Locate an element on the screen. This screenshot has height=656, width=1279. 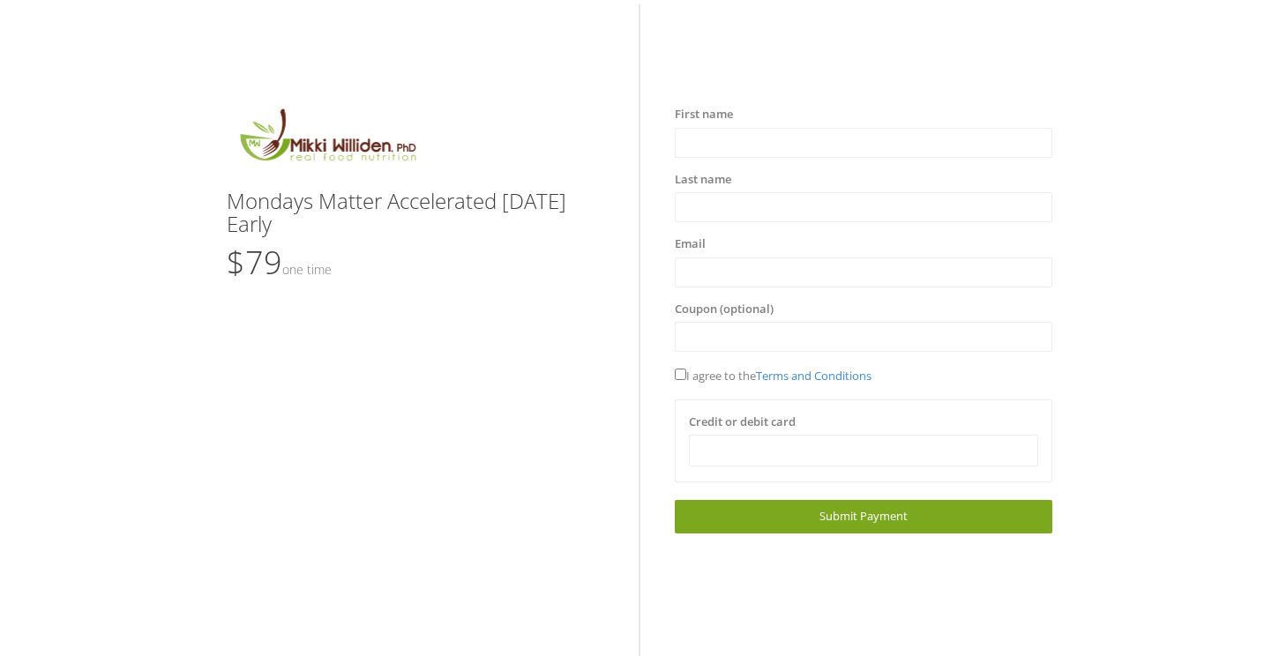
label: Coupon (optional) is located at coordinates (724, 310).